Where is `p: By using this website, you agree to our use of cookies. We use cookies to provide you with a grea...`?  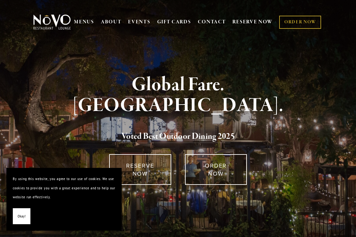 p: By using this website, you agree to our use of cookies. We use cookies to provide you with a grea... is located at coordinates (64, 188).